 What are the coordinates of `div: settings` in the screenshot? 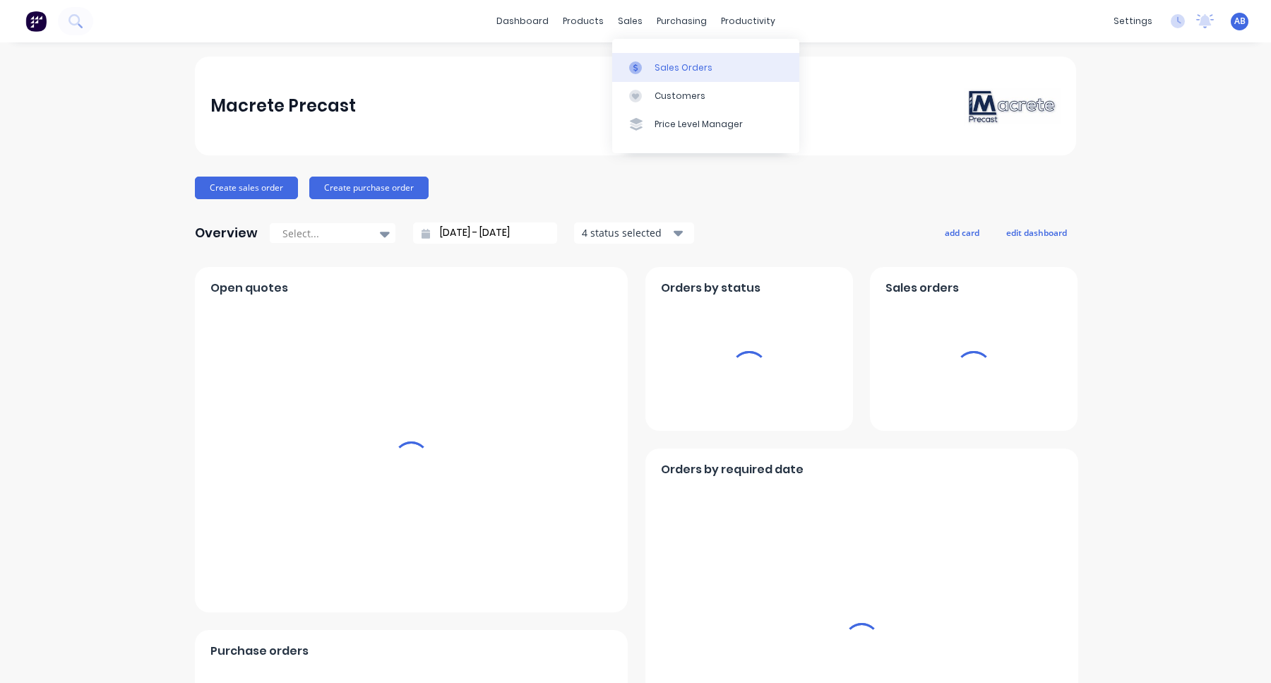 It's located at (1132, 21).